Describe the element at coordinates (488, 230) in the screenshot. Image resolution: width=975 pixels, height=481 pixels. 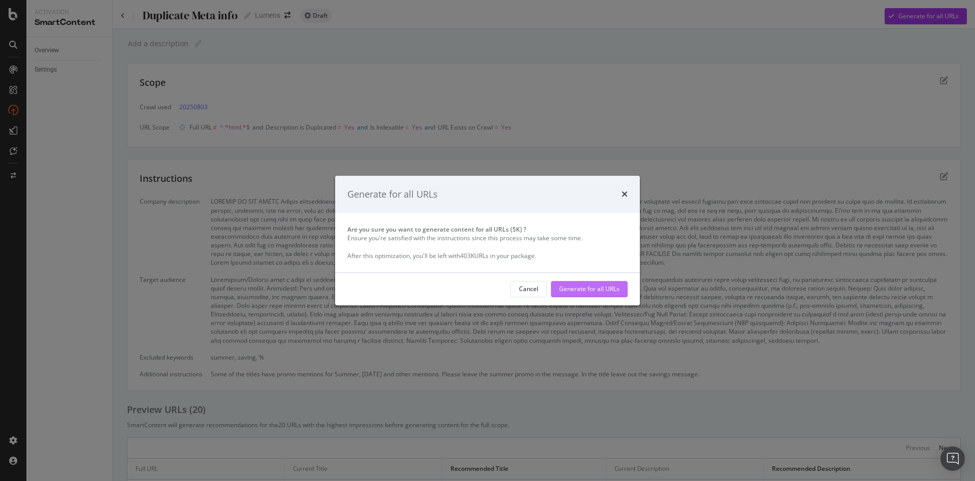
I see `div: Are you sure you want to generate content for all URLs ( 5K ) ?` at that location.